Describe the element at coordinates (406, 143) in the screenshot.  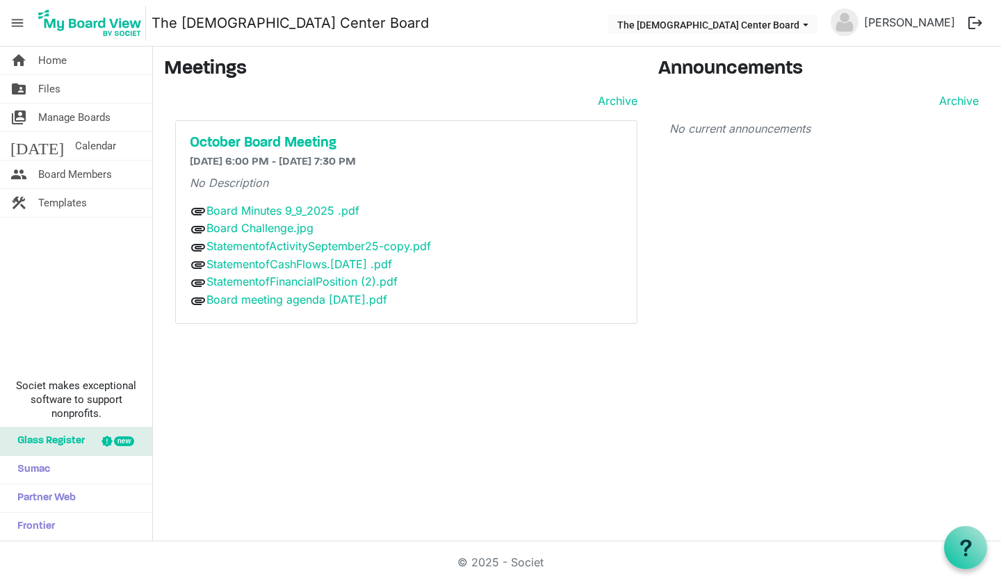
I see `h5: October Board Meeting` at that location.